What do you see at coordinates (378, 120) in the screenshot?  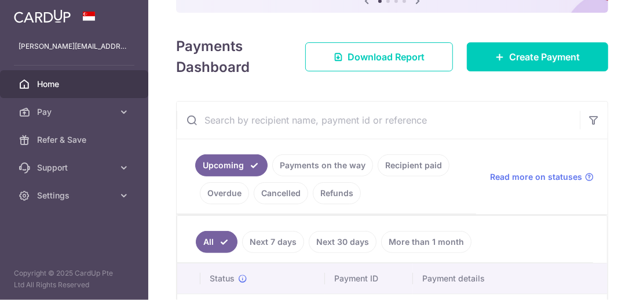 I see `input: Search by recipient name, payment id or reference` at bounding box center [378, 120].